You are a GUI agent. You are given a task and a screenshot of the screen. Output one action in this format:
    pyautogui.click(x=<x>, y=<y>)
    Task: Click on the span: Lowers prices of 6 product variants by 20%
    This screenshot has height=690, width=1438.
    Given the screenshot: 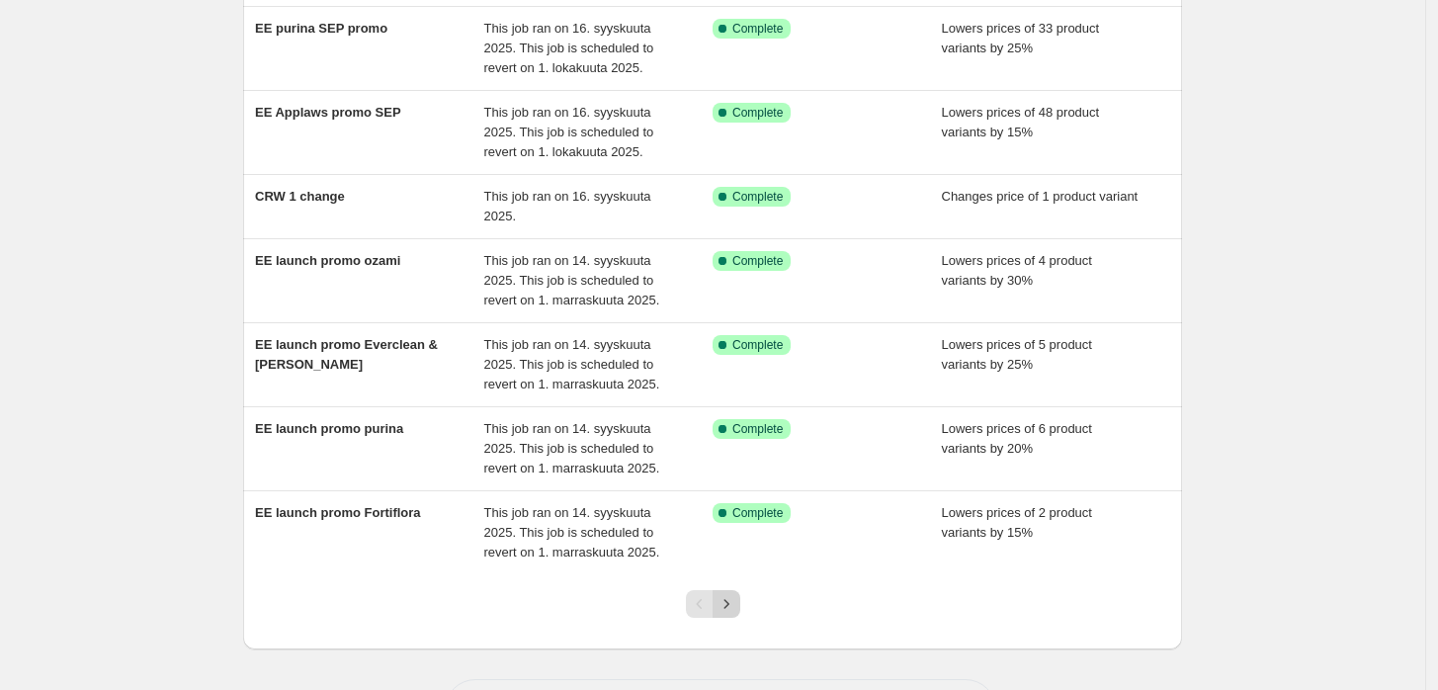 What is the action you would take?
    pyautogui.click(x=1017, y=438)
    